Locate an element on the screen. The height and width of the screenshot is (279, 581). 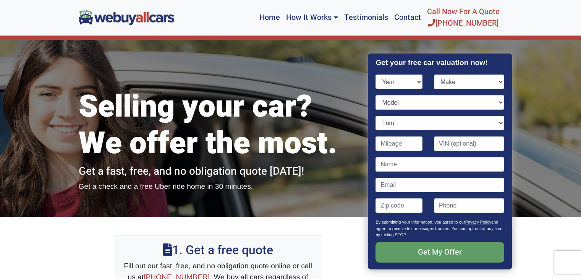
a: Home is located at coordinates (269, 18).